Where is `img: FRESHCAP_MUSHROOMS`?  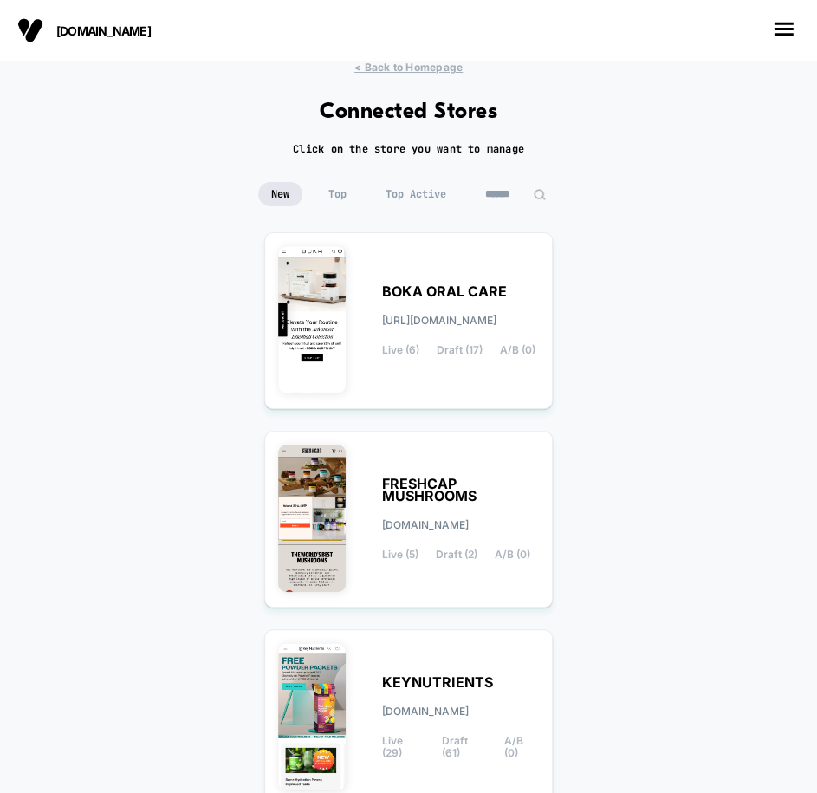 img: FRESHCAP_MUSHROOMS is located at coordinates (312, 518).